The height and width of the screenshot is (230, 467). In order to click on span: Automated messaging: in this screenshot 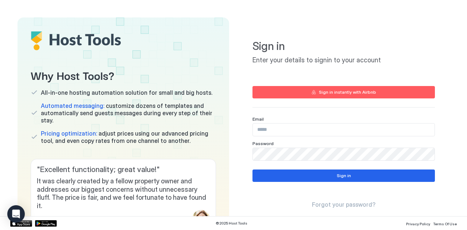, I will do `click(73, 106)`.